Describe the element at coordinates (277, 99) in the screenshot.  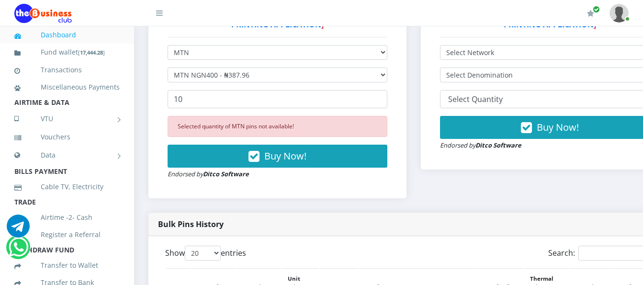
I see `input: Enter Quantity` at that location.